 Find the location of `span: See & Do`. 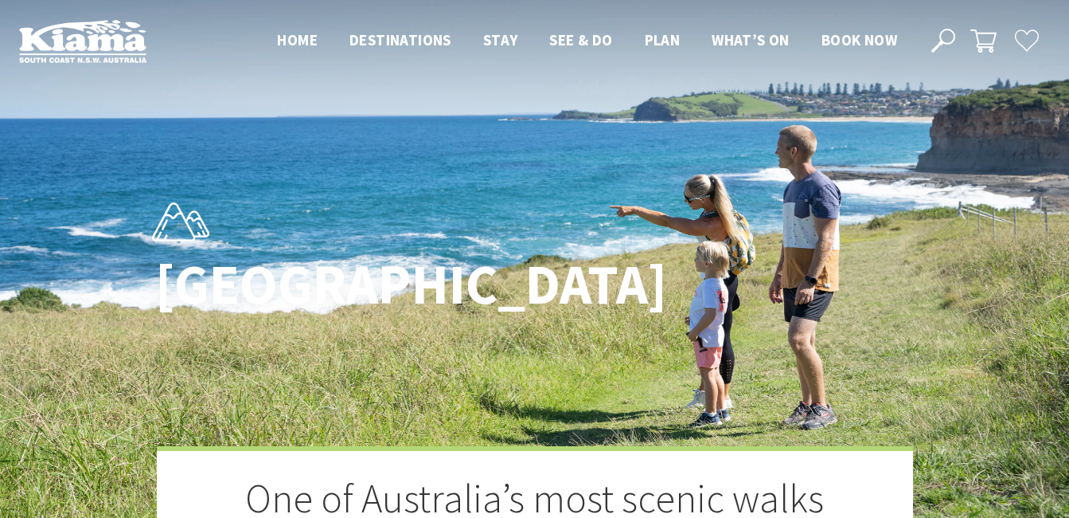

span: See & Do is located at coordinates (581, 40).